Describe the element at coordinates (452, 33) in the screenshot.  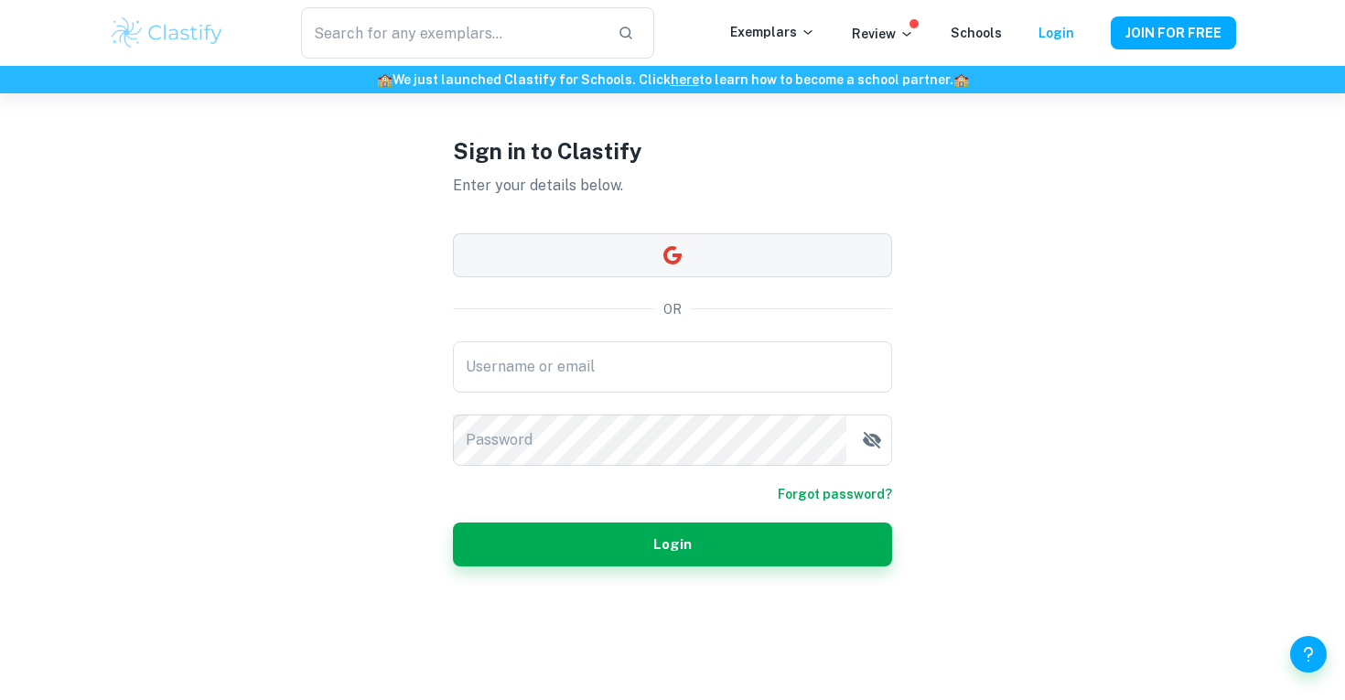
I see `input: Search for any exemplars...` at that location.